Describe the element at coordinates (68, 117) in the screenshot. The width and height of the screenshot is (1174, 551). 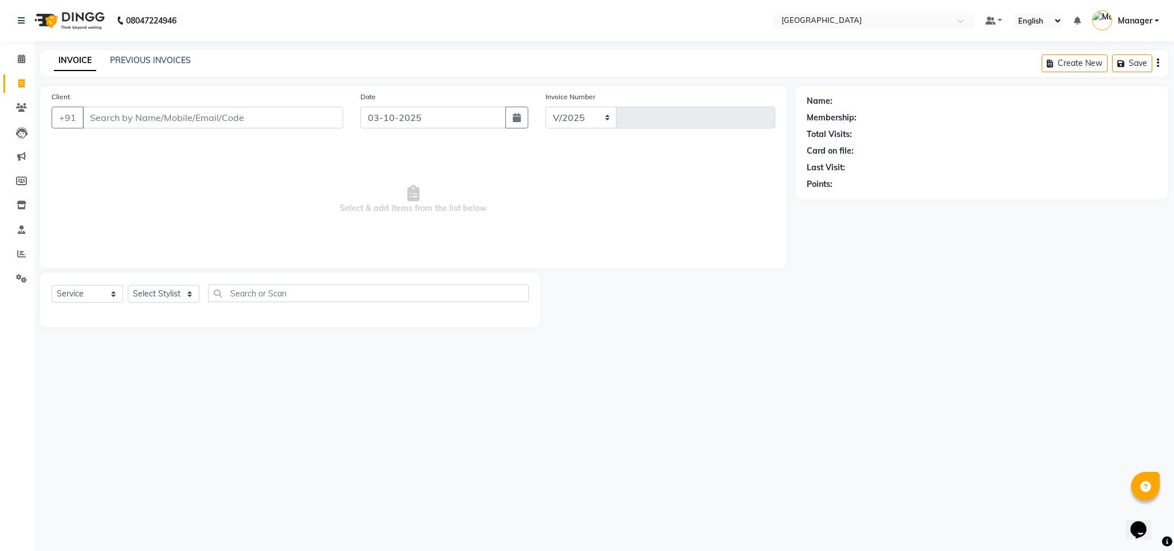
I see `button: +91` at that location.